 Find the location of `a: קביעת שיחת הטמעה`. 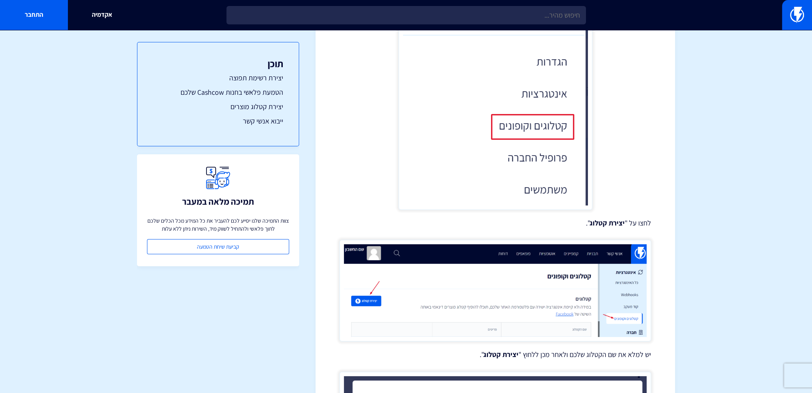

a: קביעת שיחת הטמעה is located at coordinates (218, 246).